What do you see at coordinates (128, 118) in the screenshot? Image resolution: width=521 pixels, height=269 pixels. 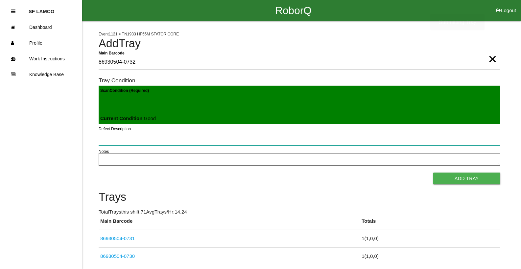 I see `span: : Good` at bounding box center [128, 118].